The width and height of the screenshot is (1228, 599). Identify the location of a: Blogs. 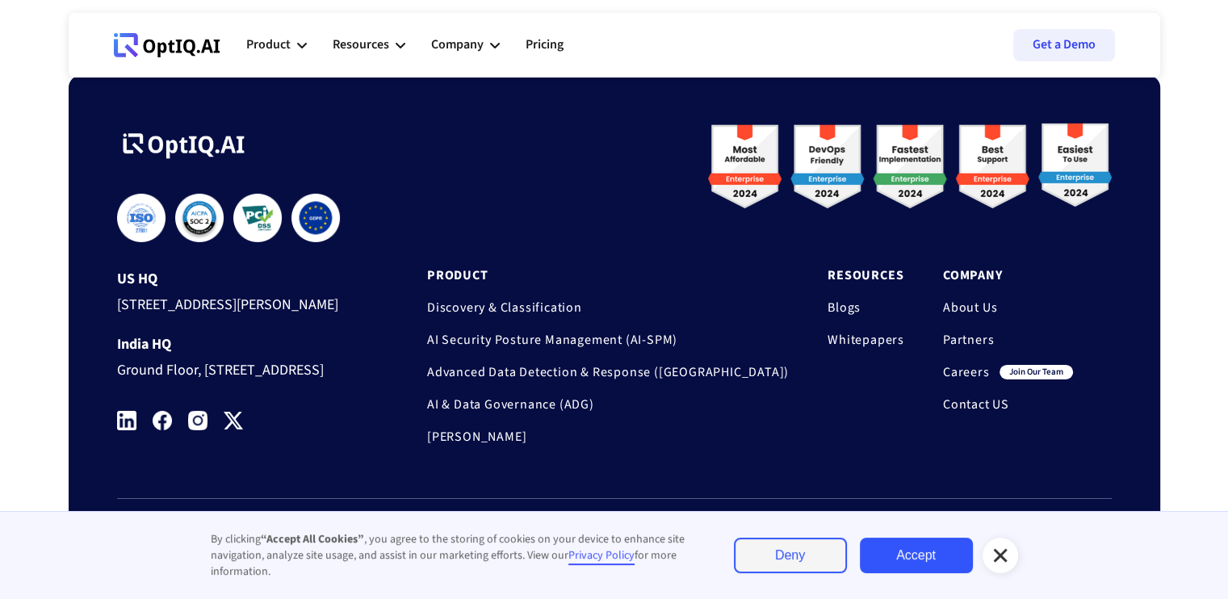
(865, 308).